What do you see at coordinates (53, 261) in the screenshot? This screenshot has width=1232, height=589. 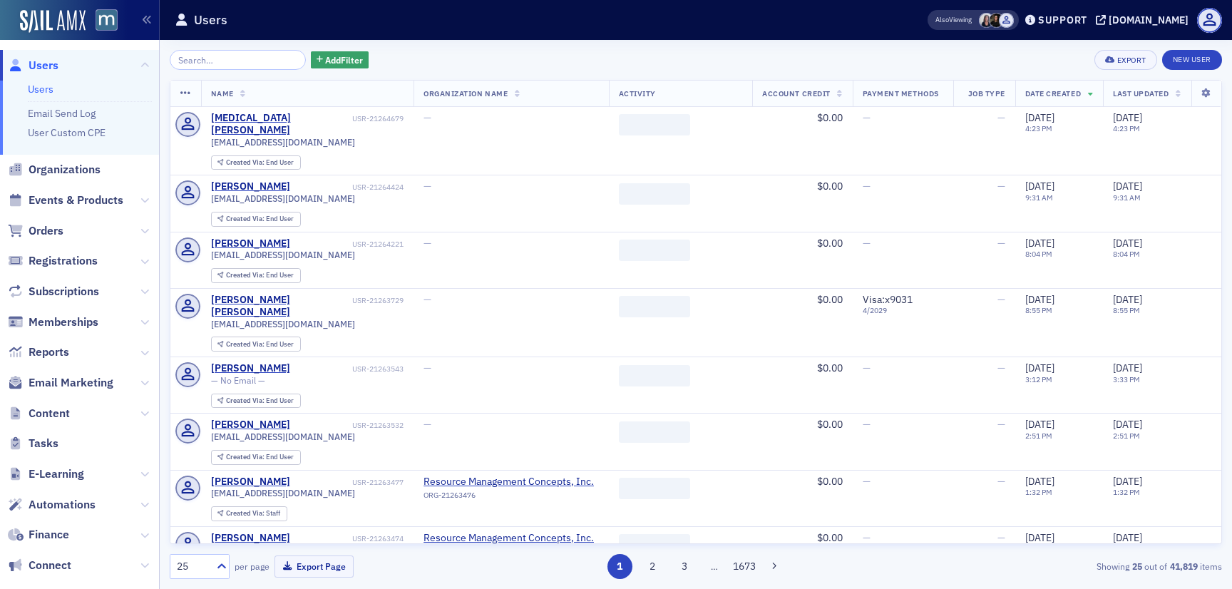 I see `a: Registrations` at bounding box center [53, 261].